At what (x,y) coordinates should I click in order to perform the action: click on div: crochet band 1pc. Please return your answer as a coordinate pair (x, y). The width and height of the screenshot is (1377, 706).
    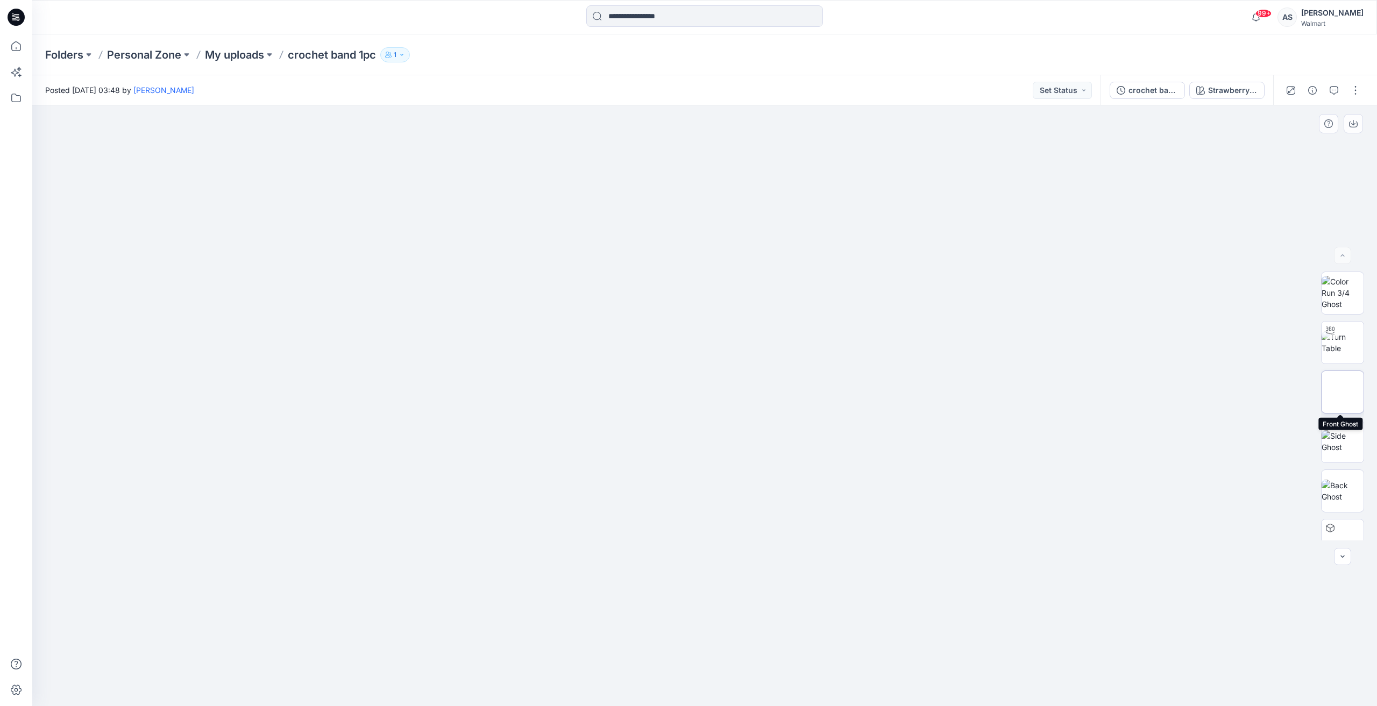
    Looking at the image, I should click on (1153, 90).